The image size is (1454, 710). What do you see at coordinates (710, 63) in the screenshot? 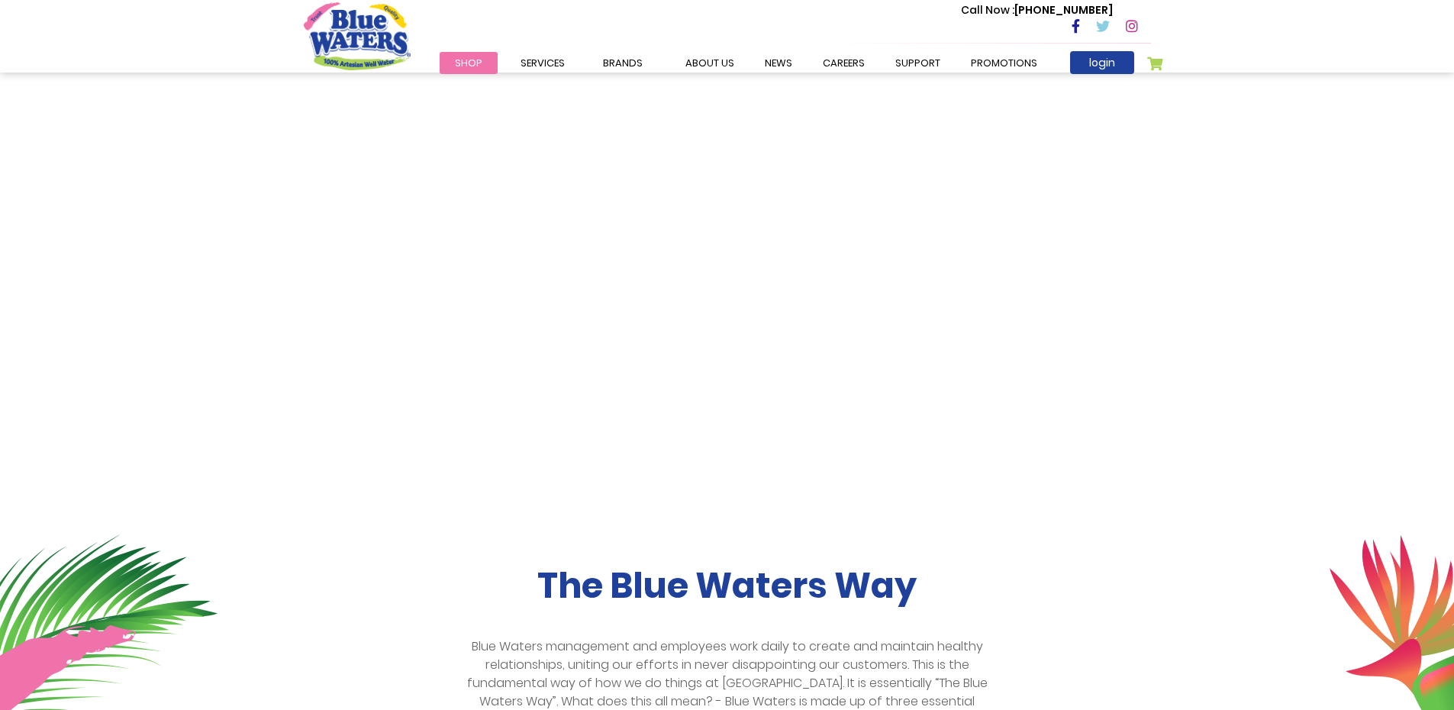
I see `a: about us` at bounding box center [710, 63].